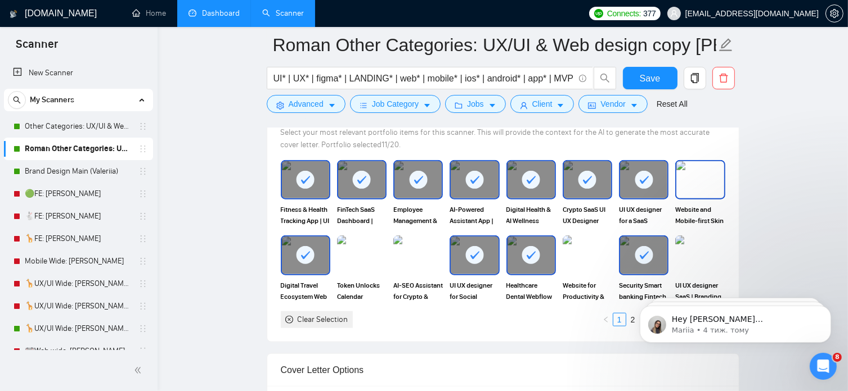  Describe the element at coordinates (395, 104) in the screenshot. I see `button: barsJob Categorycaret-down` at that location.